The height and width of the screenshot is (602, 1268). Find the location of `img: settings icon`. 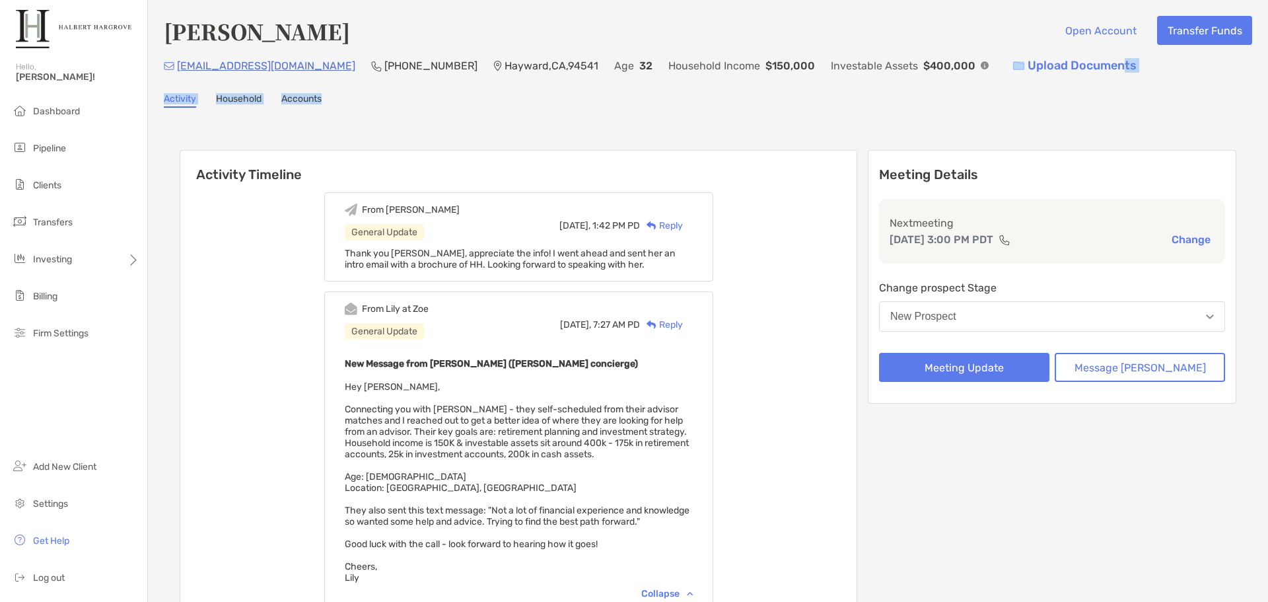

img: settings icon is located at coordinates (20, 503).